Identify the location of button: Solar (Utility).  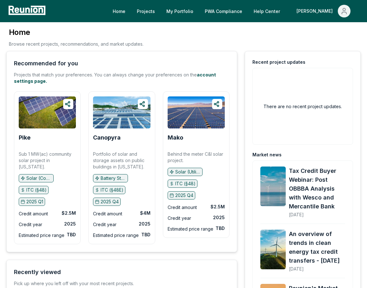
(185, 172).